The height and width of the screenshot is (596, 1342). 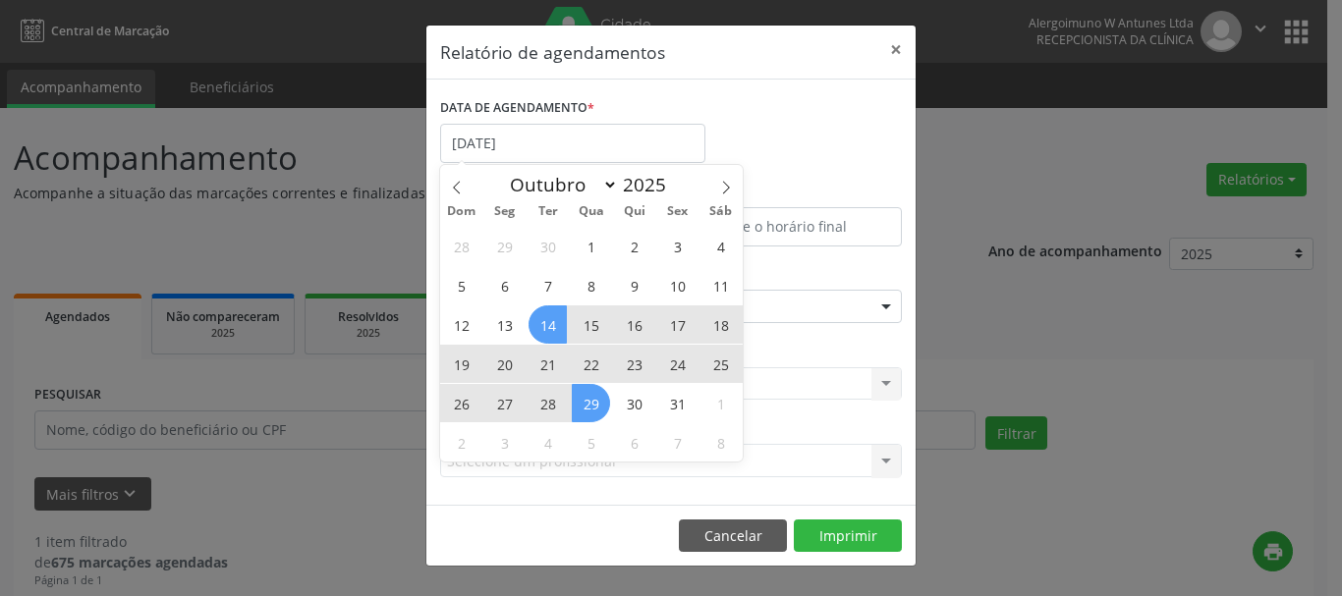 I want to click on span: Outubro 23, 2025, so click(x=634, y=364).